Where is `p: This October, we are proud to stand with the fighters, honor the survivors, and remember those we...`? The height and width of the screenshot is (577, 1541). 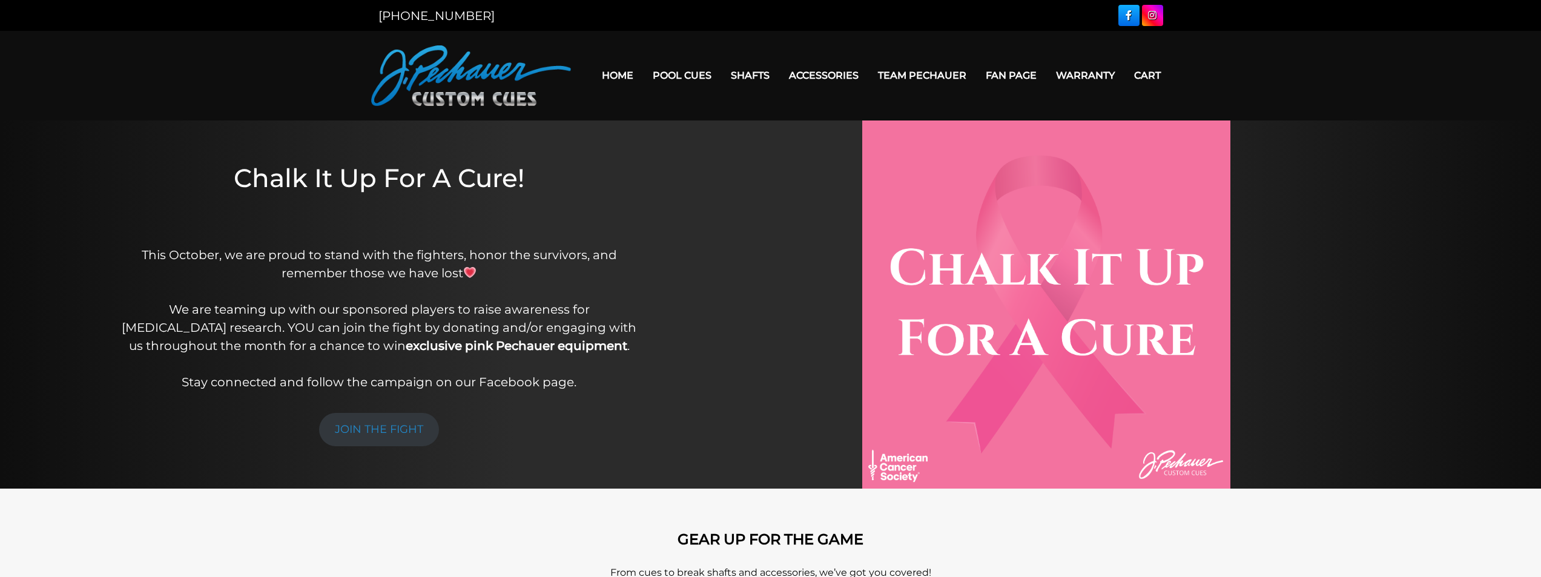
p: This October, we are proud to stand with the fighters, honor the survivors, and remember those we... is located at coordinates (379, 319).